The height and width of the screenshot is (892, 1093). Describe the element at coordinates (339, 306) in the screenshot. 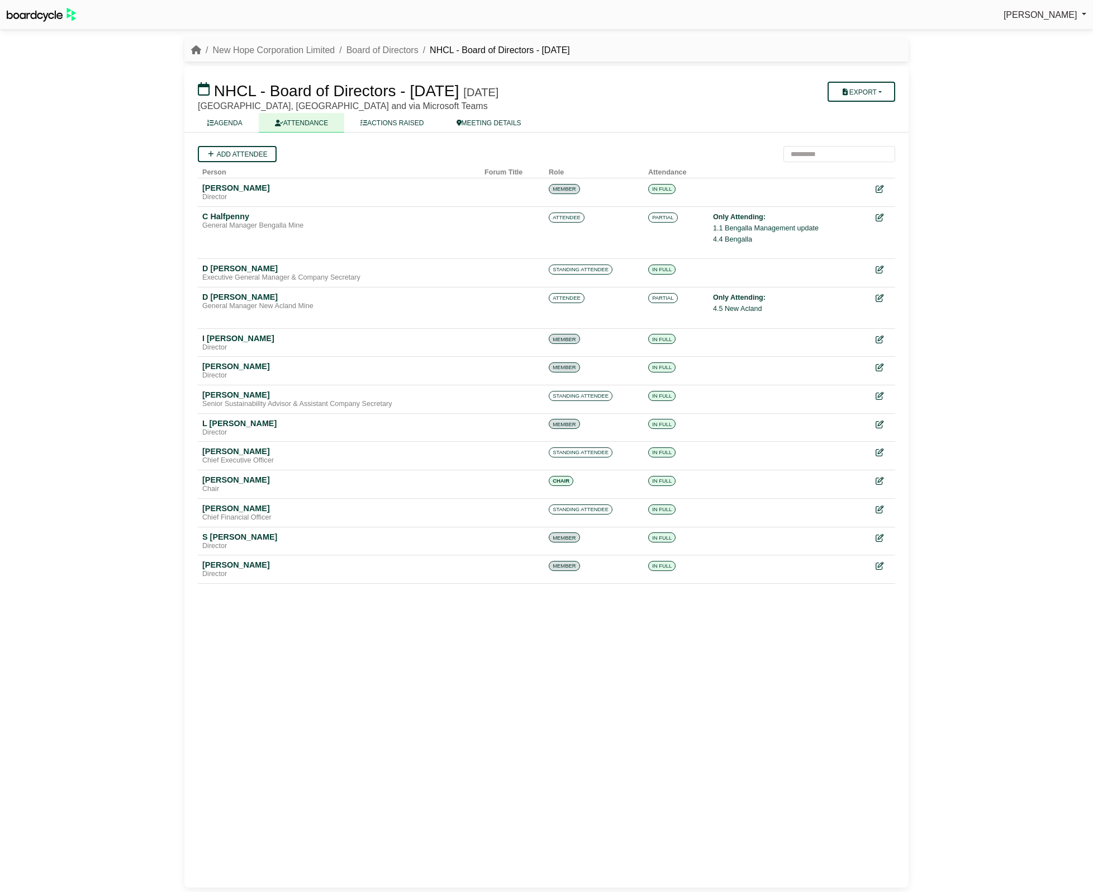

I see `div: General Manager New Acland Mine` at that location.